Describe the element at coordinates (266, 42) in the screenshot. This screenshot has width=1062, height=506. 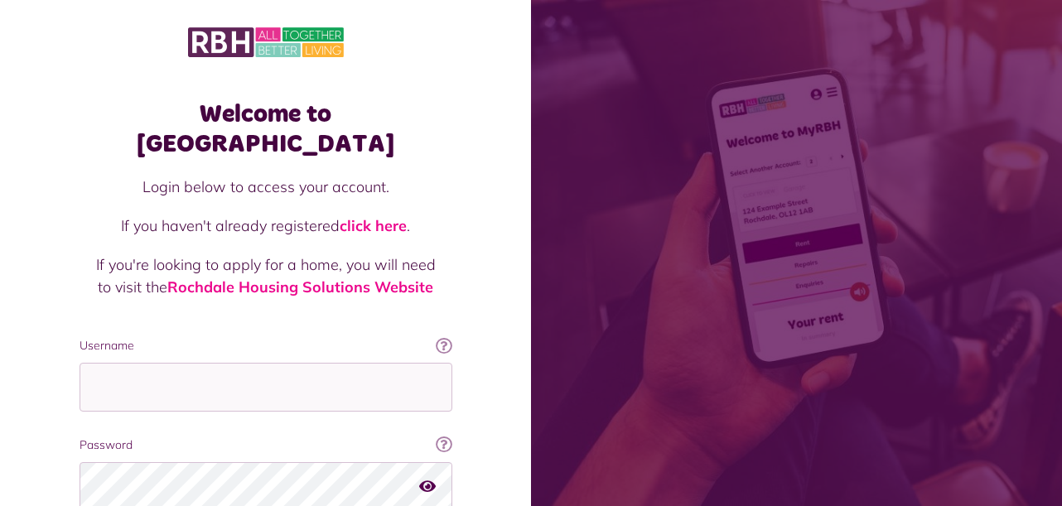
I see `img: MyRBH` at that location.